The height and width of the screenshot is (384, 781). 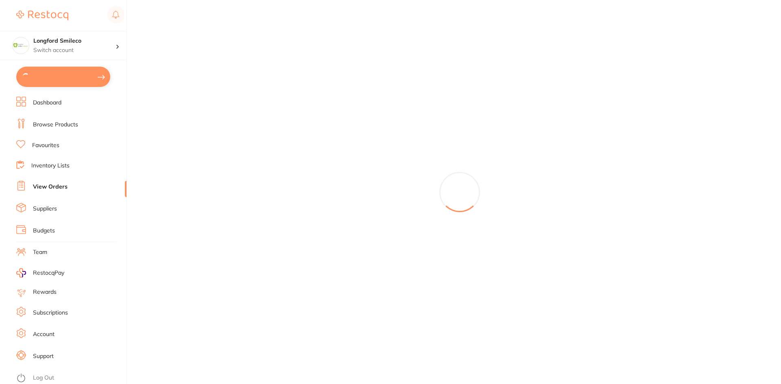 I want to click on a: Budgets, so click(x=44, y=231).